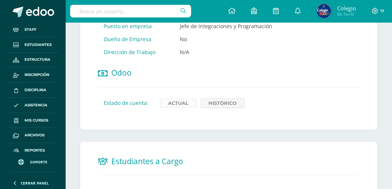 This screenshot has width=392, height=189. What do you see at coordinates (33, 150) in the screenshot?
I see `a: Reportes` at bounding box center [33, 150].